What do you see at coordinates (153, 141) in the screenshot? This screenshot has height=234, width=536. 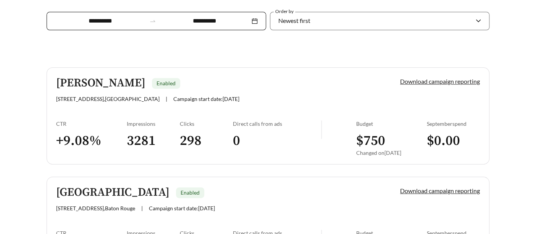 I see `h3: 3281` at bounding box center [153, 141].